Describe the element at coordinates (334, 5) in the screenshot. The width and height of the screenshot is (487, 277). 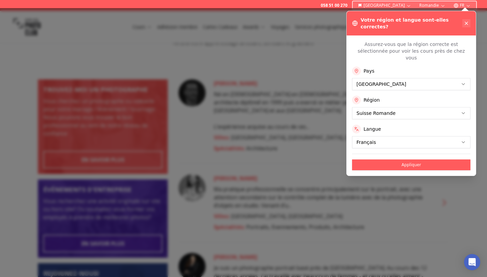
I see `a: 058 51 00 270` at that location.